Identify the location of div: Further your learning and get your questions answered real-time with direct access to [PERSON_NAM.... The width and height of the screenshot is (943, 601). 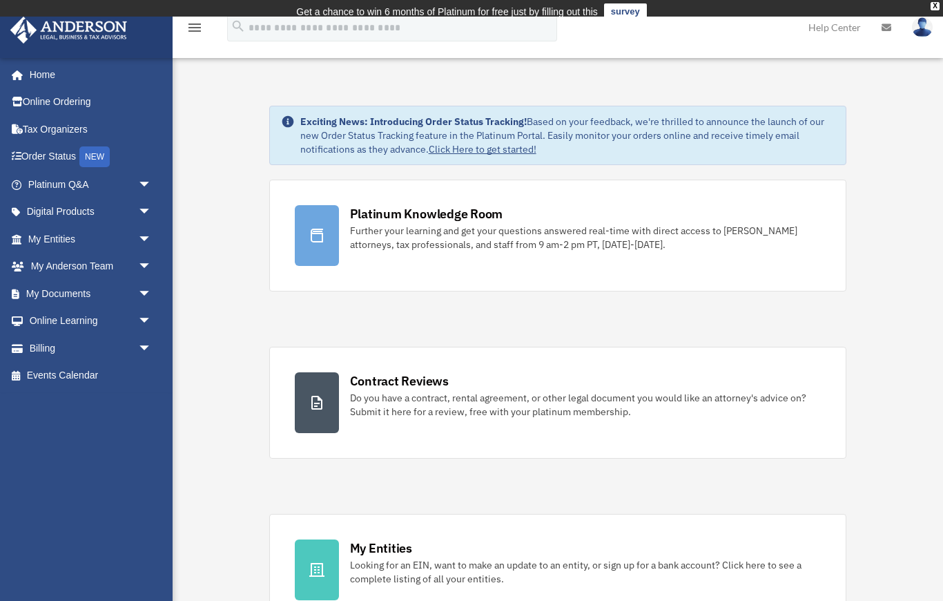
(586, 238).